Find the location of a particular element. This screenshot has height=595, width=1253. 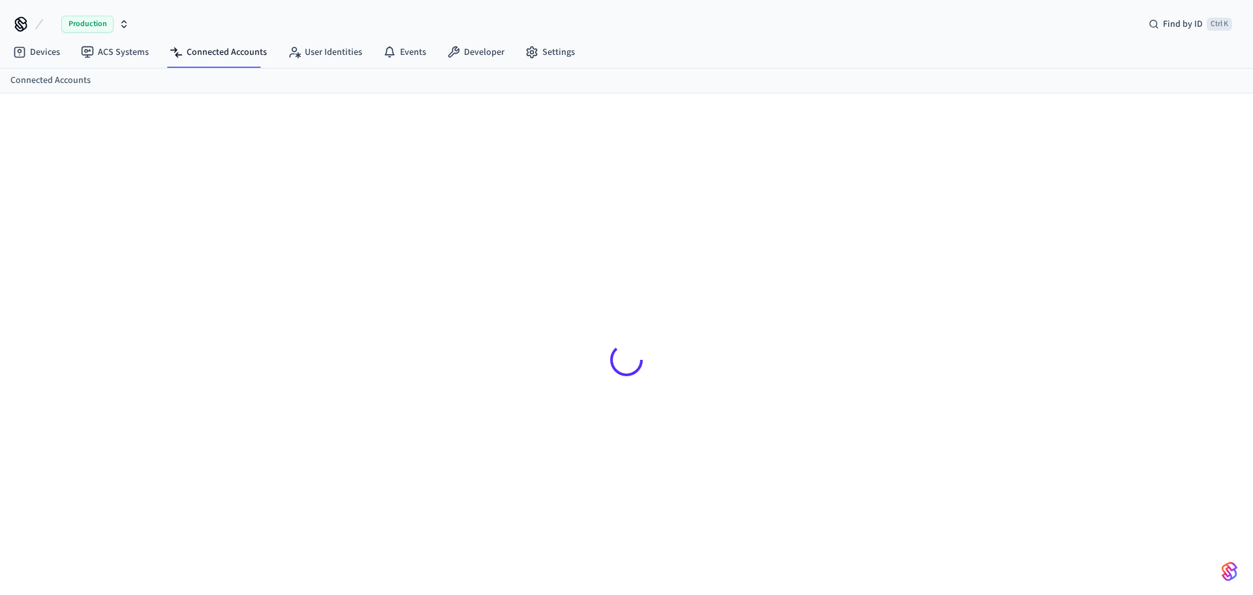

img: SeamLogoGradient.69752ec5.svg is located at coordinates (1230, 571).